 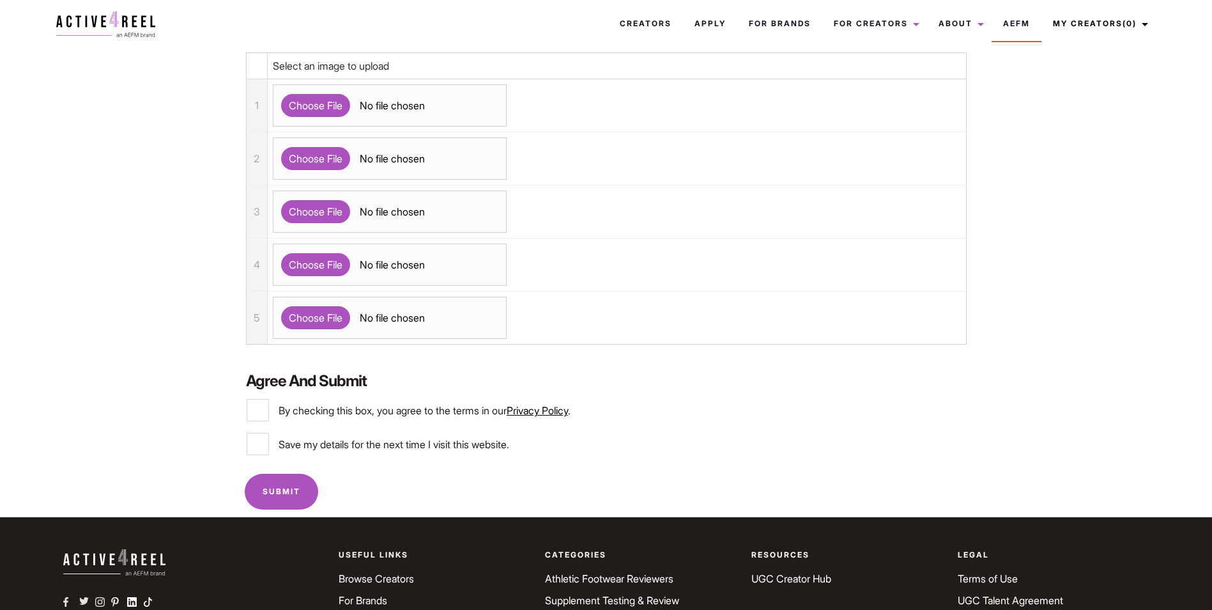 I want to click on img: a4r-logo.svg, so click(x=105, y=24).